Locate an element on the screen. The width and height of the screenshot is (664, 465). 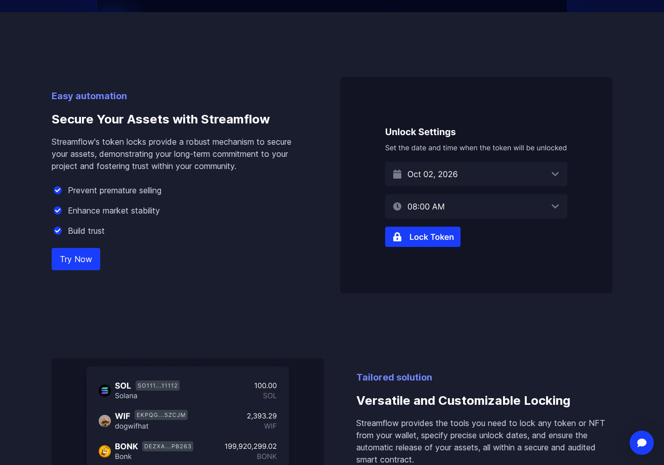
img: Secure Your Assets with Streamflow is located at coordinates (476, 185).